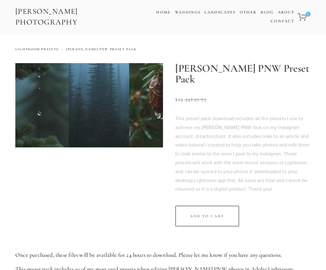 This screenshot has width=326, height=270. What do you see at coordinates (37, 49) in the screenshot?
I see `a: Lightroom Presets` at bounding box center [37, 49].